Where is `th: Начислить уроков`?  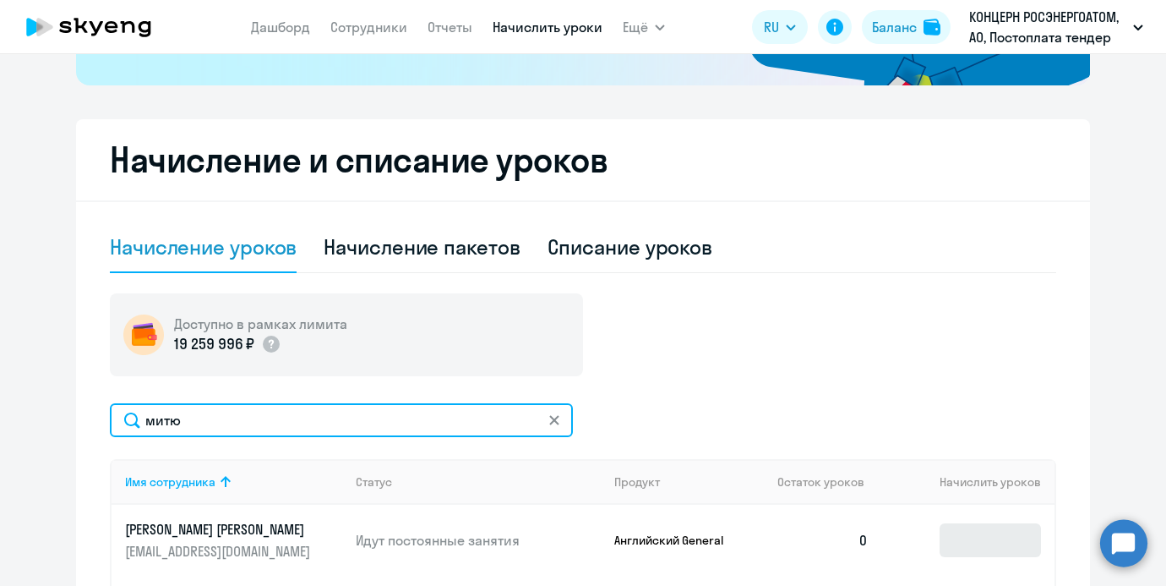
th: Начислить уроков is located at coordinates (969, 482).